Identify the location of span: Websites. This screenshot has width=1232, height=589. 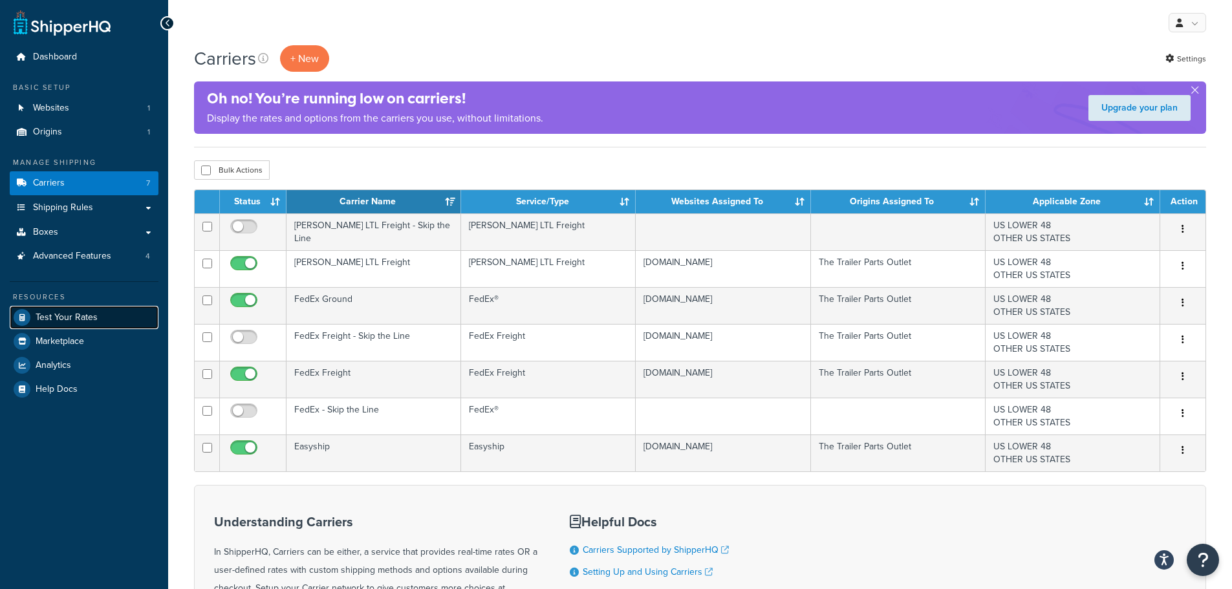
(51, 108).